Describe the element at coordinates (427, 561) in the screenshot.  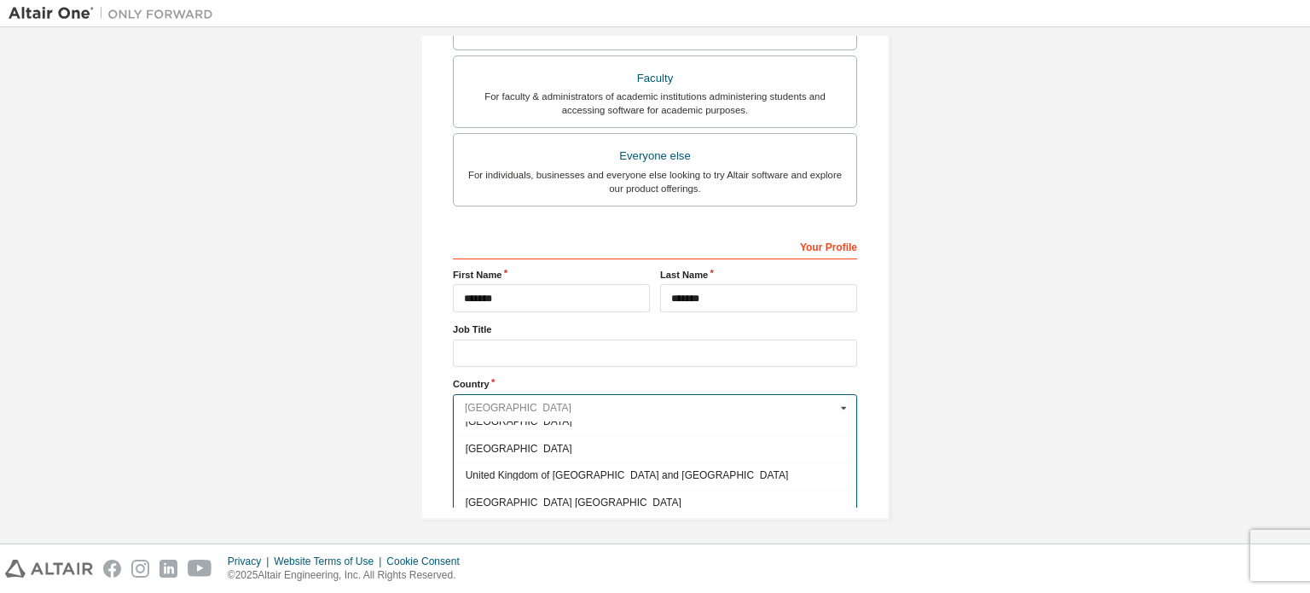
I see `div: Cookie Consent` at that location.